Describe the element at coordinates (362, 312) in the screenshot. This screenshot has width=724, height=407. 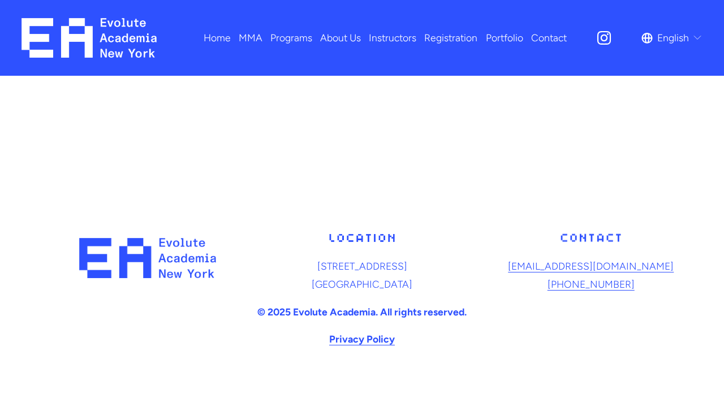
I see `strong: © 2025 Evolute Academia. All rights reserved.` at that location.